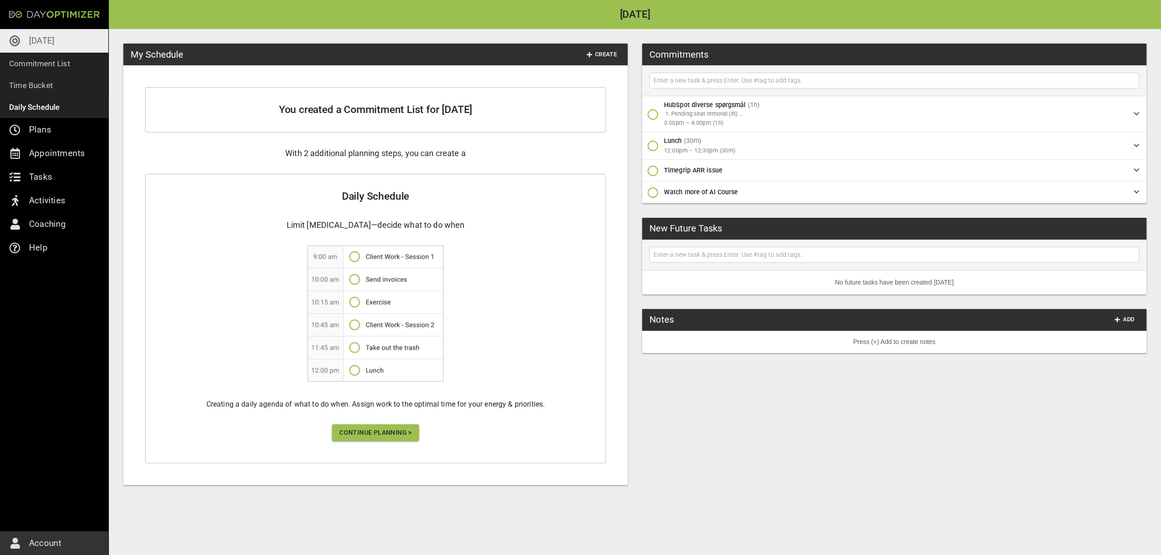 The height and width of the screenshot is (555, 1161). I want to click on span: (1h), so click(754, 105).